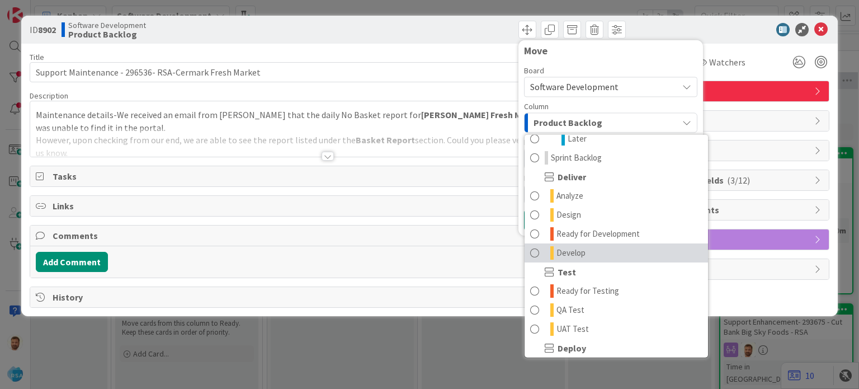  I want to click on a: UAT Test, so click(616, 329).